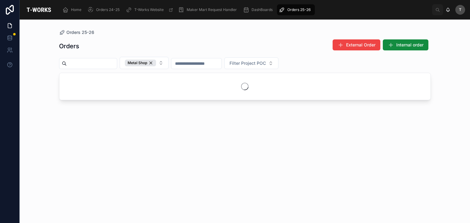 The image size is (470, 223). What do you see at coordinates (262, 10) in the screenshot?
I see `span: DashBoards` at bounding box center [262, 10].